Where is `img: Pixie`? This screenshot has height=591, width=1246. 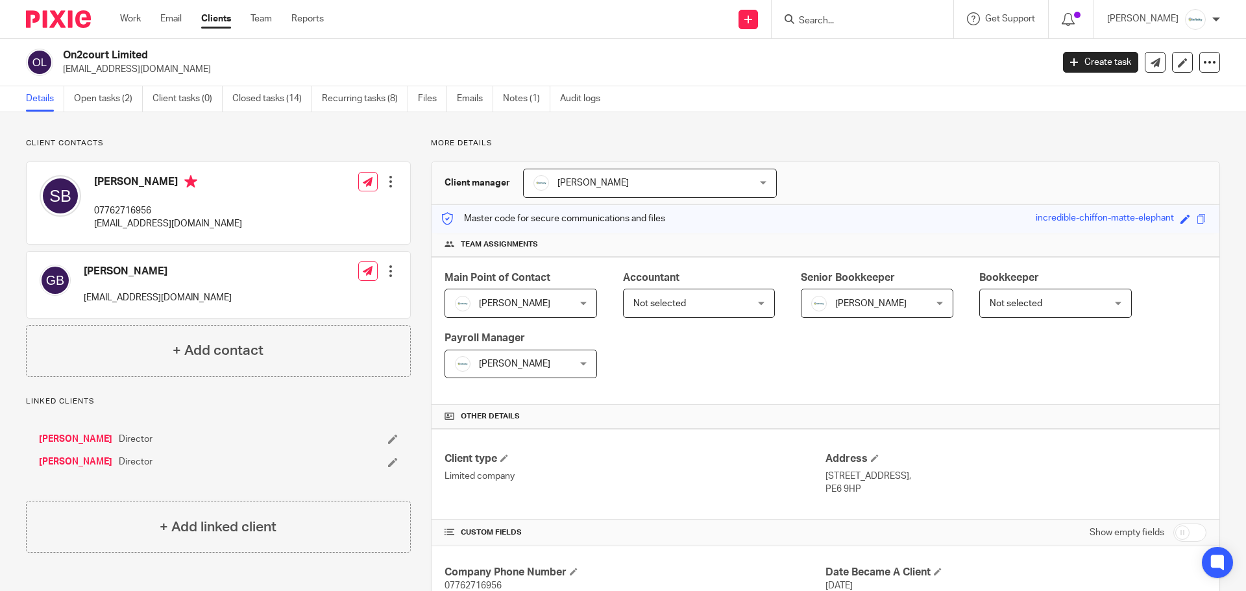
img: Pixie is located at coordinates (58, 19).